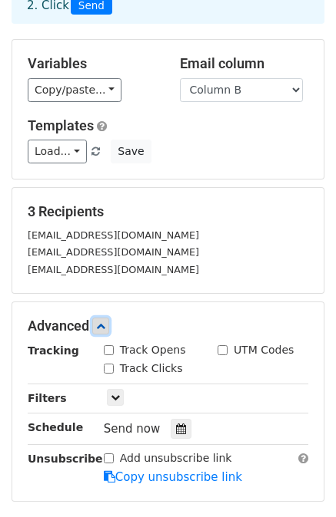 This screenshot has width=336, height=517. What do you see at coordinates (131, 151) in the screenshot?
I see `button: Save` at bounding box center [131, 151].